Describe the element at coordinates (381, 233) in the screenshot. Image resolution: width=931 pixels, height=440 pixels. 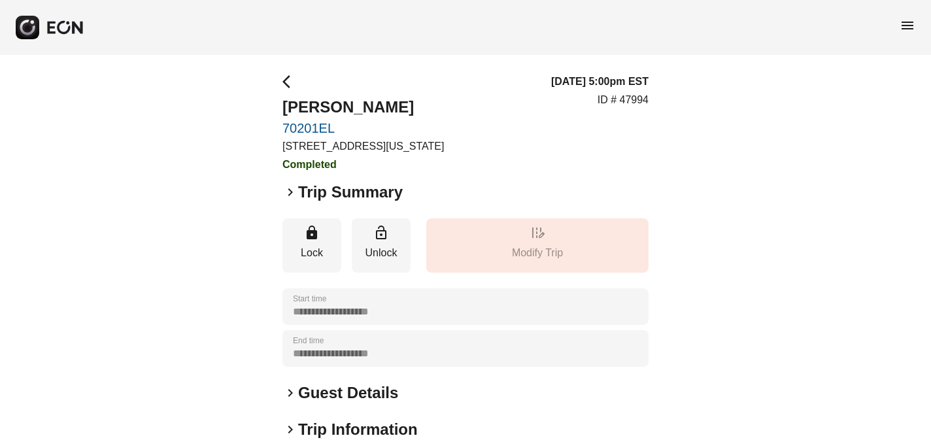
I see `span: lock_open` at that location.